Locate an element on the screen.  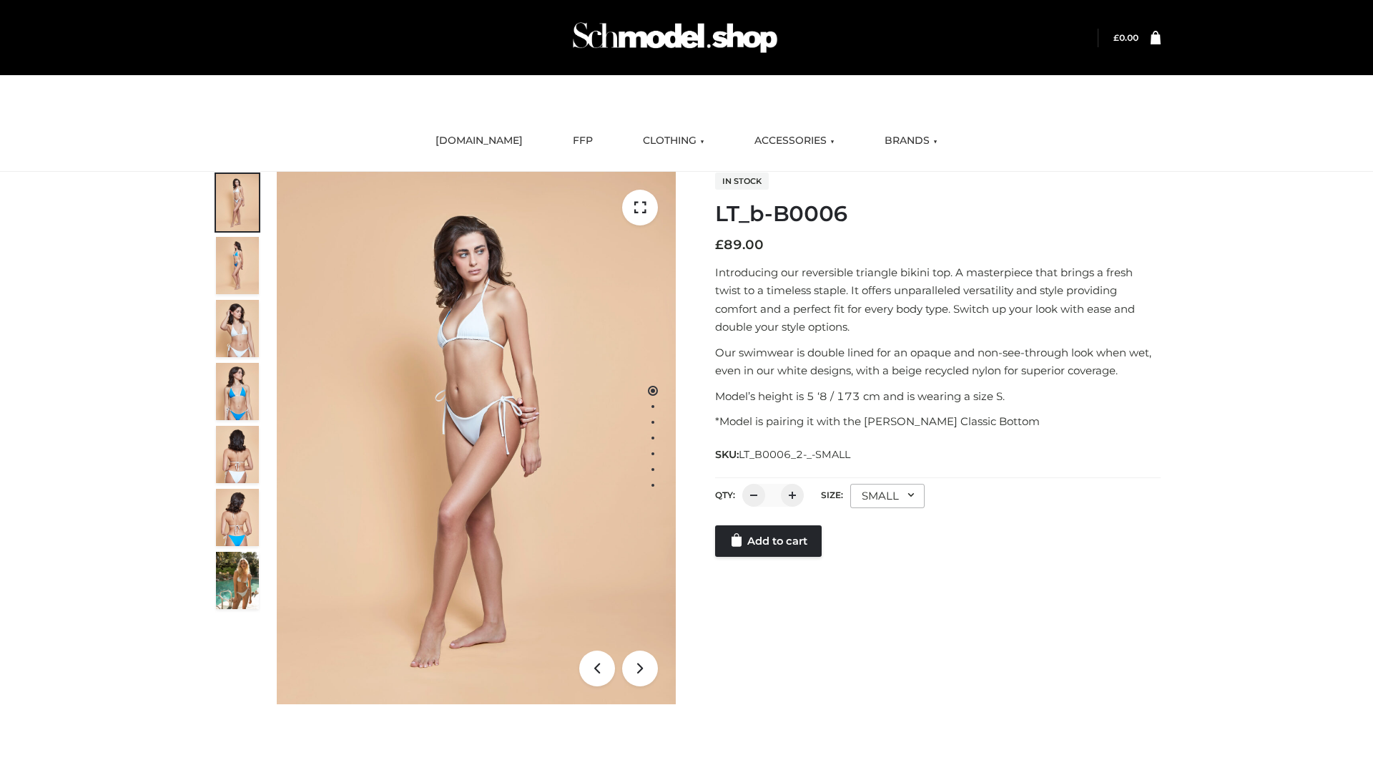
img: ArielClassicBikiniTop_CloudNine_AzureSky_OW114ECO_3-scaled.jpg is located at coordinates (237, 328).